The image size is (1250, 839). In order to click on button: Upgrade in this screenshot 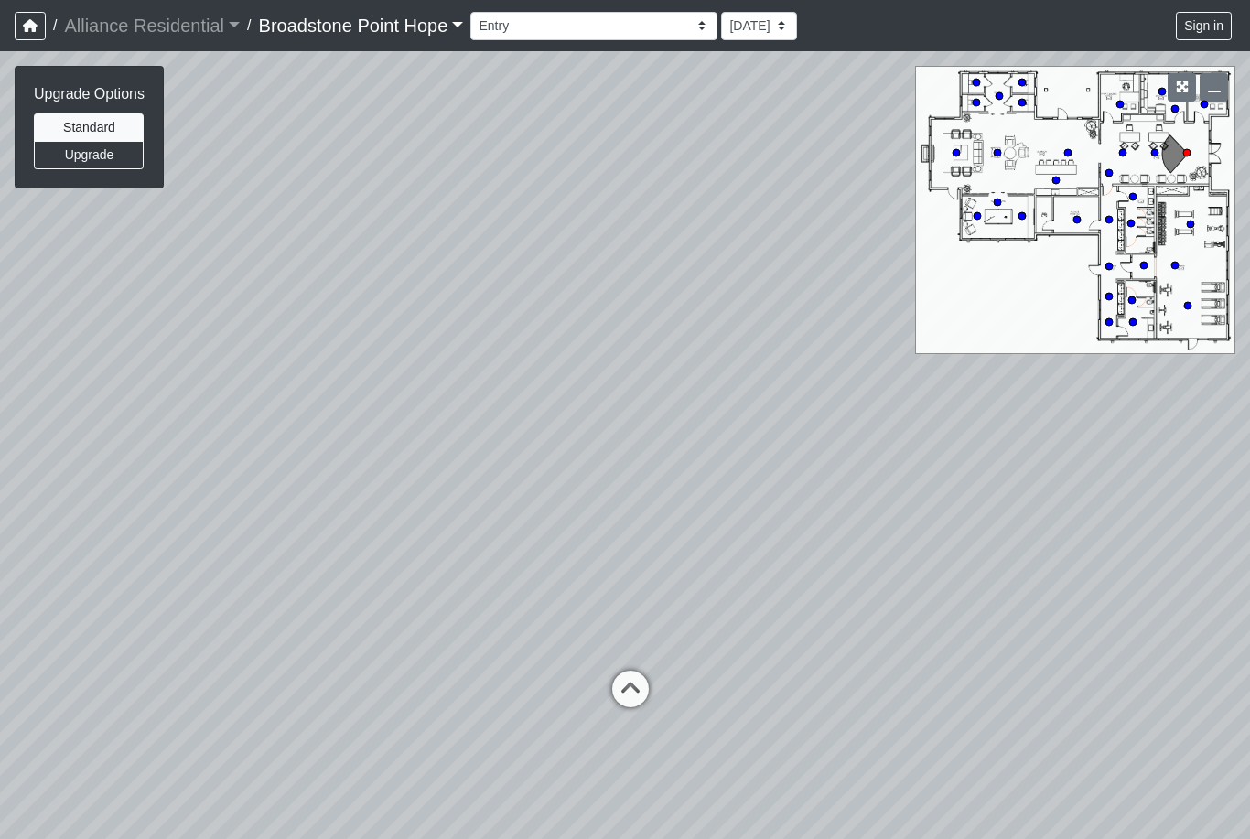, I will do `click(89, 155)`.